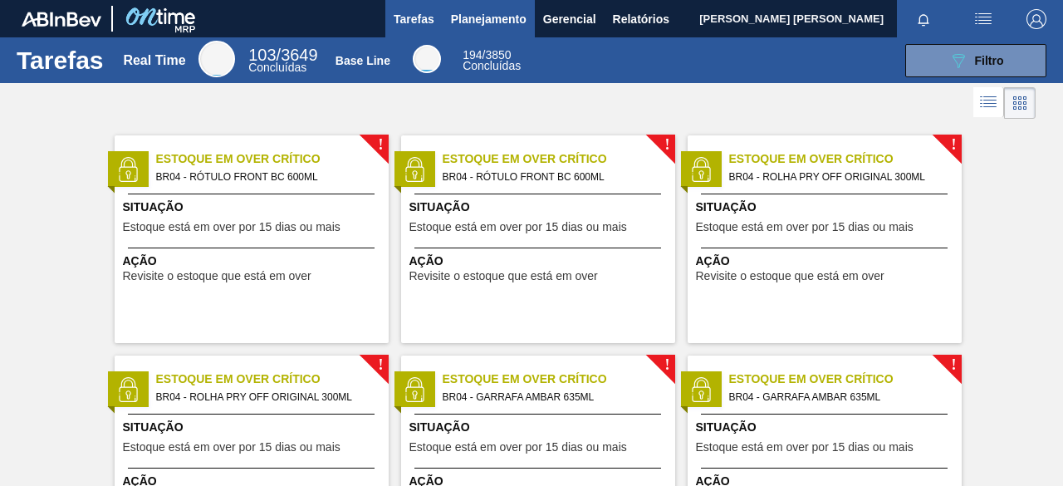 This screenshot has height=486, width=1063. I want to click on img: TNhmsLtSVTkK8tSr43FrP2fwEKptu5GPRR3wAAAABJRU5ErkJggg==, so click(61, 19).